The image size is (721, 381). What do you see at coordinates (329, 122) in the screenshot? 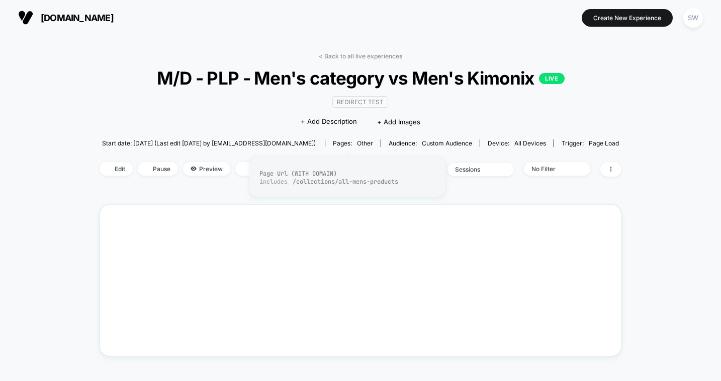
I see `span: + Add Description` at bounding box center [329, 122].